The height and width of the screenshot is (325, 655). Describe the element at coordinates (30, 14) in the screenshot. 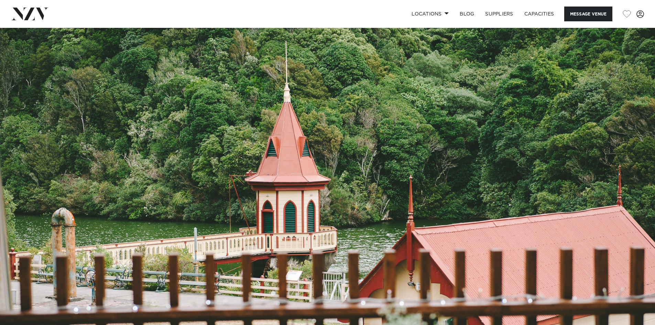

I see `img: nzv-logo.png` at that location.